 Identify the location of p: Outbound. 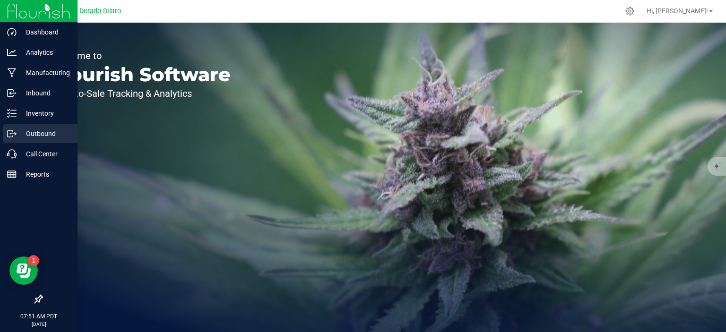
(45, 134).